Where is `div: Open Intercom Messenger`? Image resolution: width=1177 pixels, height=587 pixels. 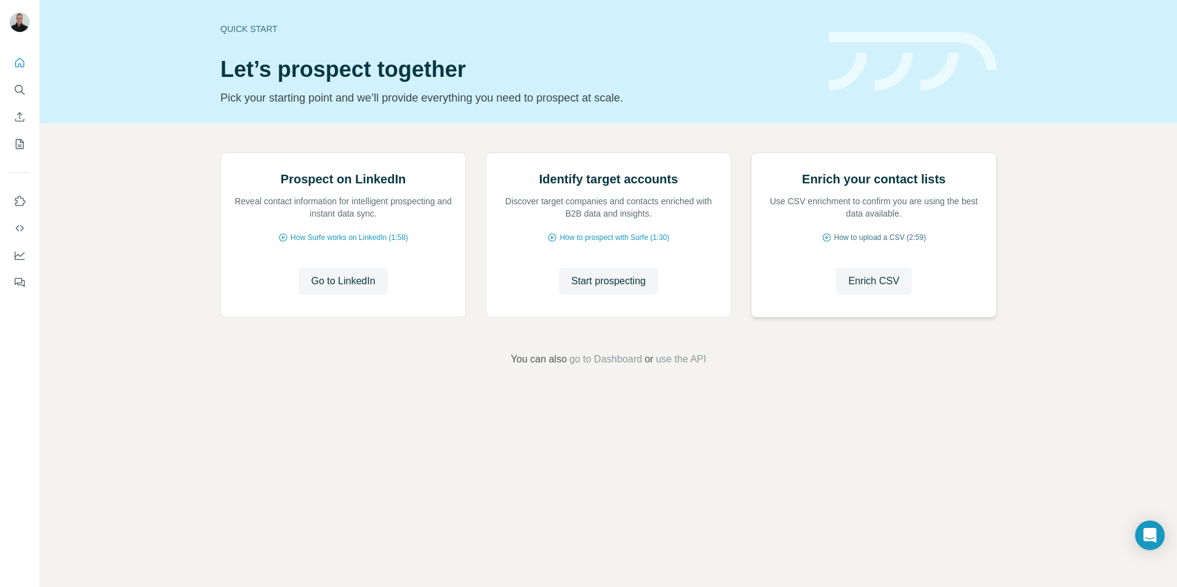
div: Open Intercom Messenger is located at coordinates (1150, 535).